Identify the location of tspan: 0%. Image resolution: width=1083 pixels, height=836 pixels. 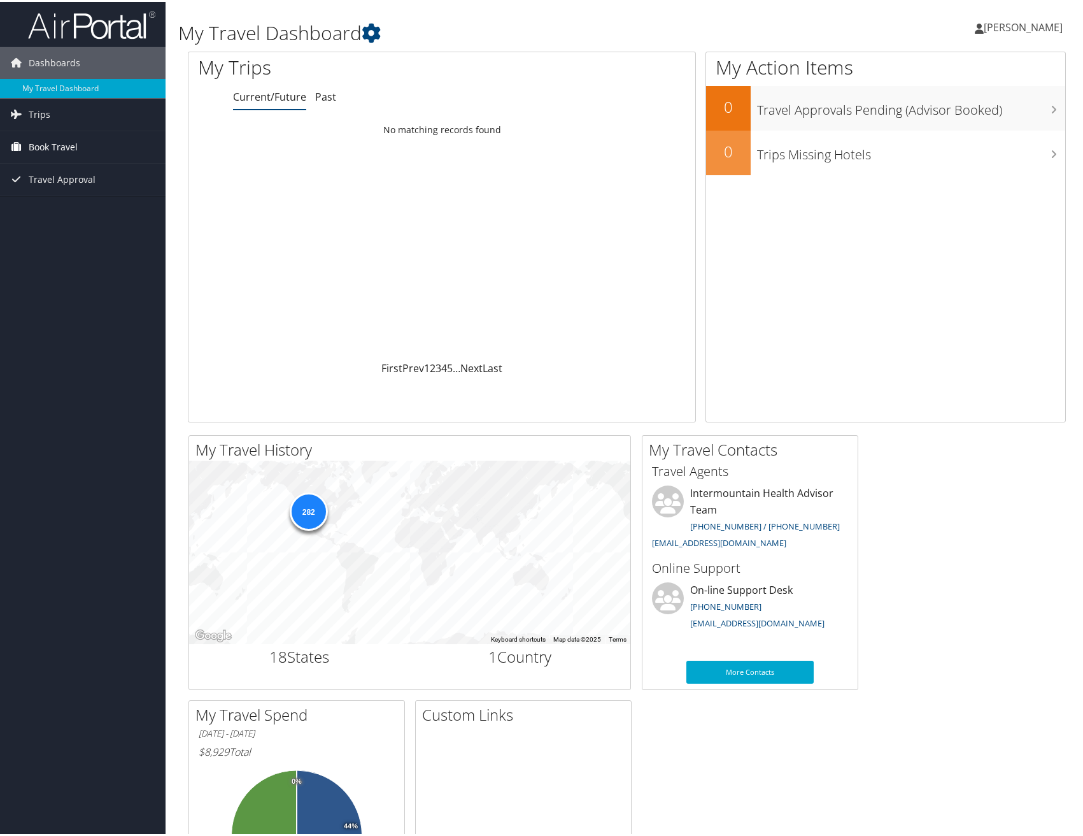
(297, 779).